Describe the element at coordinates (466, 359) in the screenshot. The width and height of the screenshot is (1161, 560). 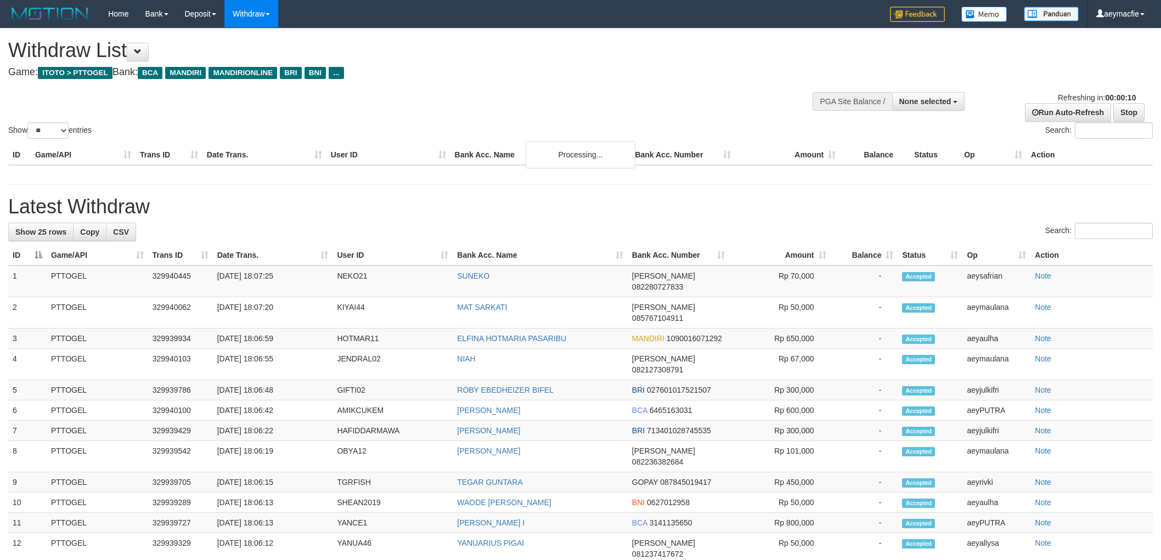
I see `a: NIAH` at that location.